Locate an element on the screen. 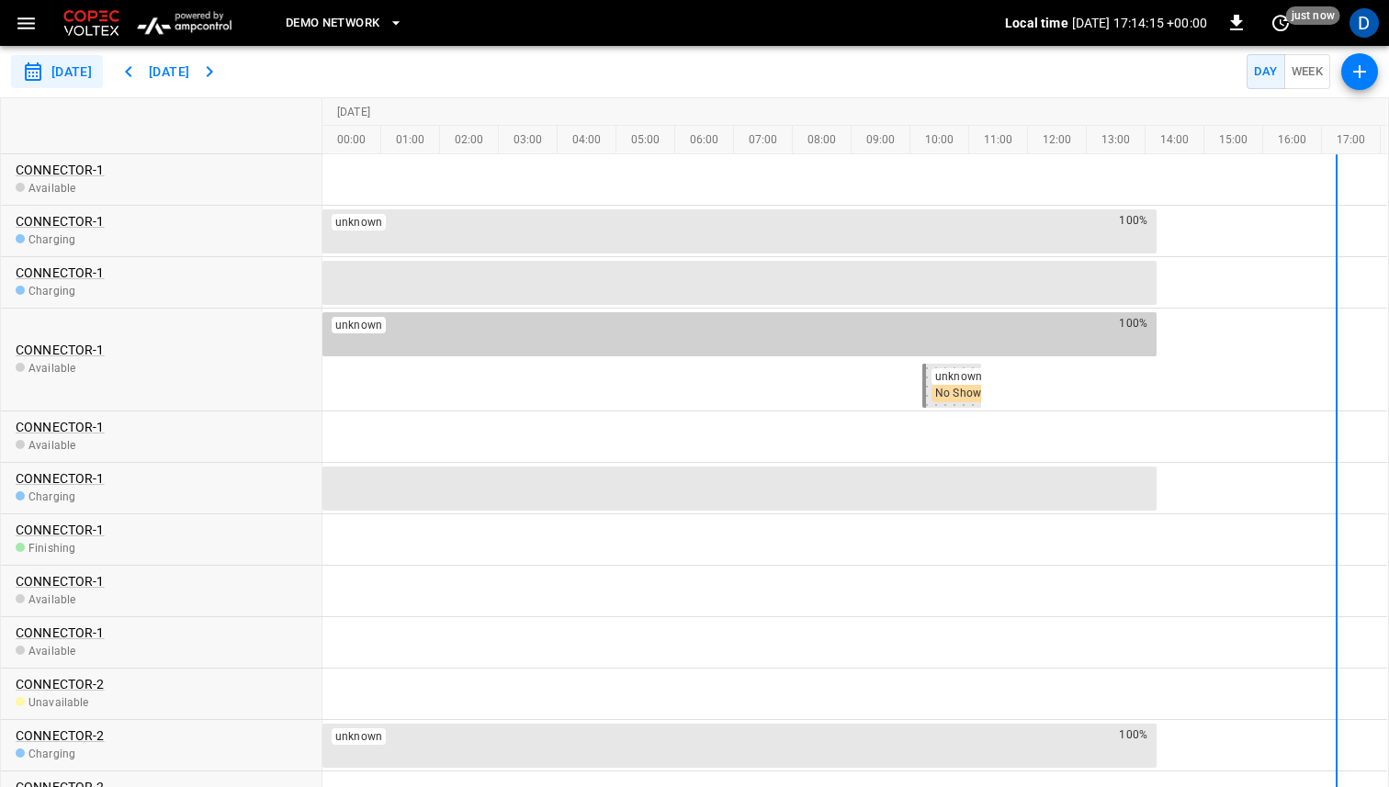 The image size is (1389, 787). div: 16:00 is located at coordinates (1293, 140).